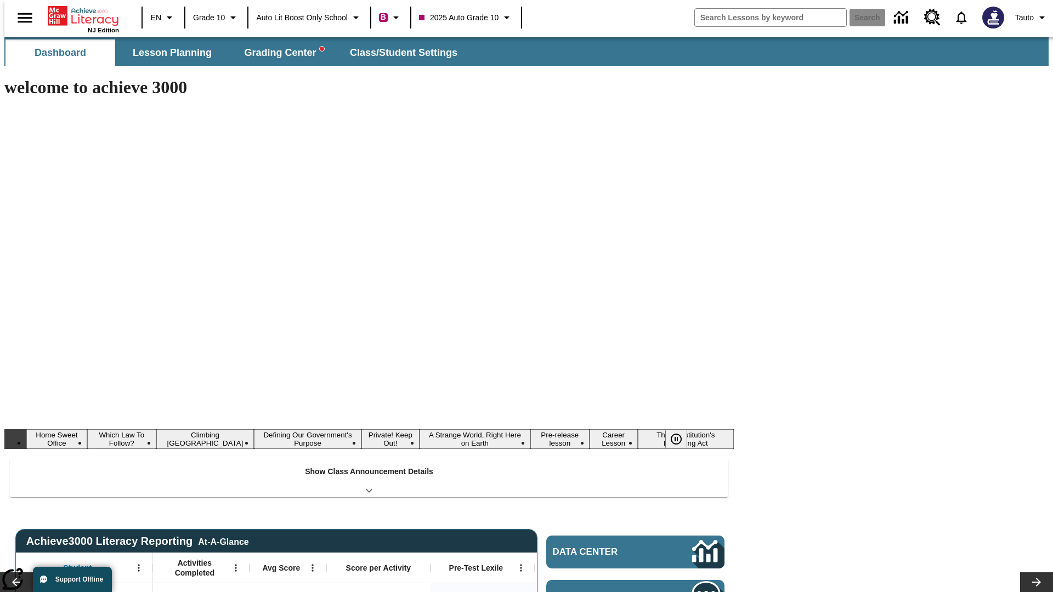 The height and width of the screenshot is (592, 1053). What do you see at coordinates (961, 18) in the screenshot?
I see `a: Notifications` at bounding box center [961, 18].